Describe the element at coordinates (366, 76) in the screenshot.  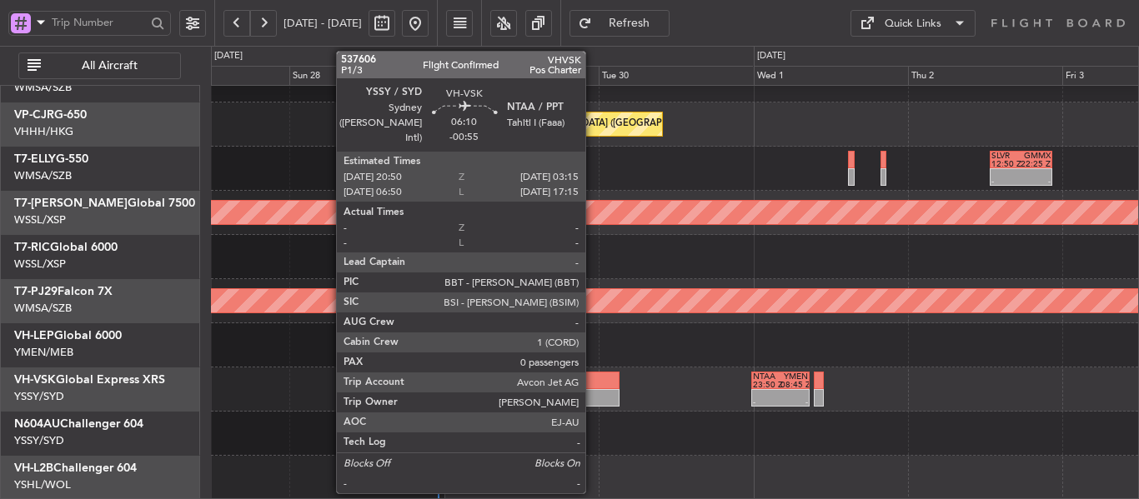
I see `div: Sun 28` at that location.